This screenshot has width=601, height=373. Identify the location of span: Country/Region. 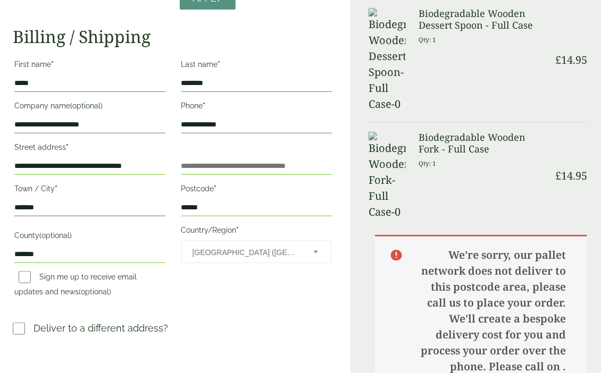
(257, 252).